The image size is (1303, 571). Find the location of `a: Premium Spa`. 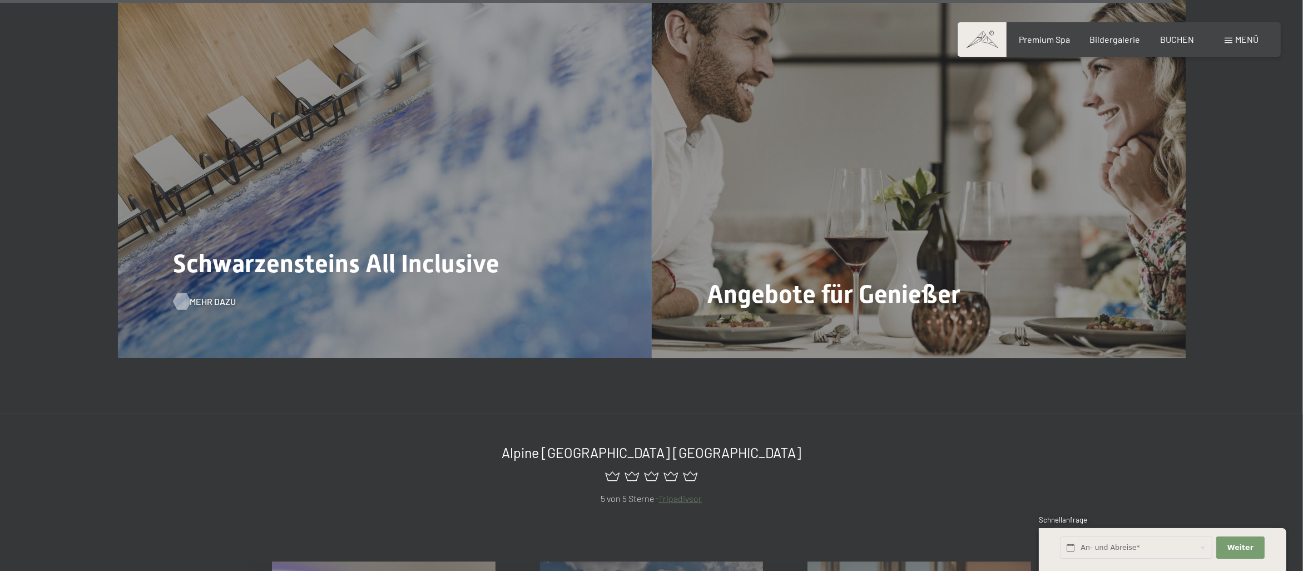

a: Premium Spa is located at coordinates (1044, 39).